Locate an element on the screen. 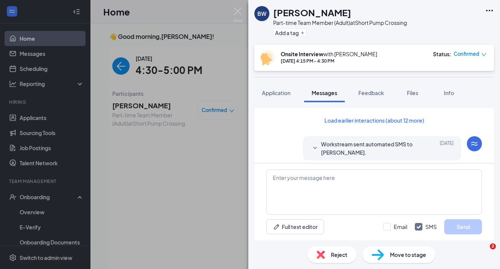 This screenshot has width=500, height=269. span: 2 is located at coordinates (493, 246).